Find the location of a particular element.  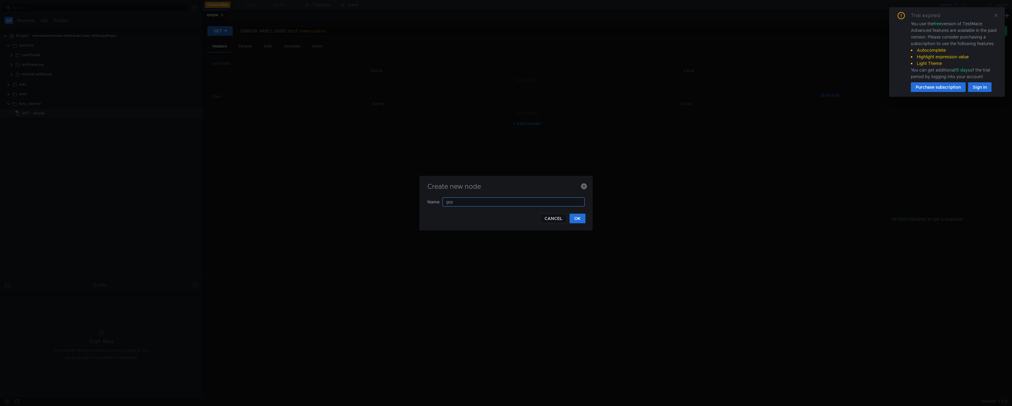

label: Name is located at coordinates (435, 202).